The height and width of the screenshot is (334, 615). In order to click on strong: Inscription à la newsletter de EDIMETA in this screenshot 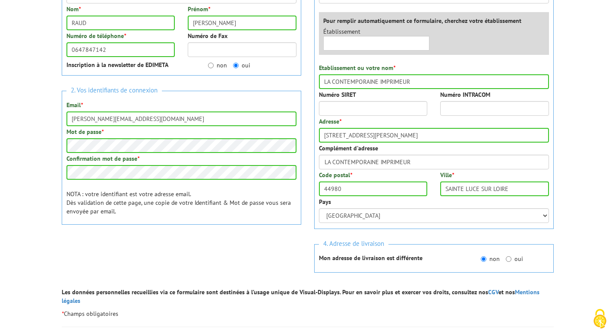, I will do `click(117, 65)`.